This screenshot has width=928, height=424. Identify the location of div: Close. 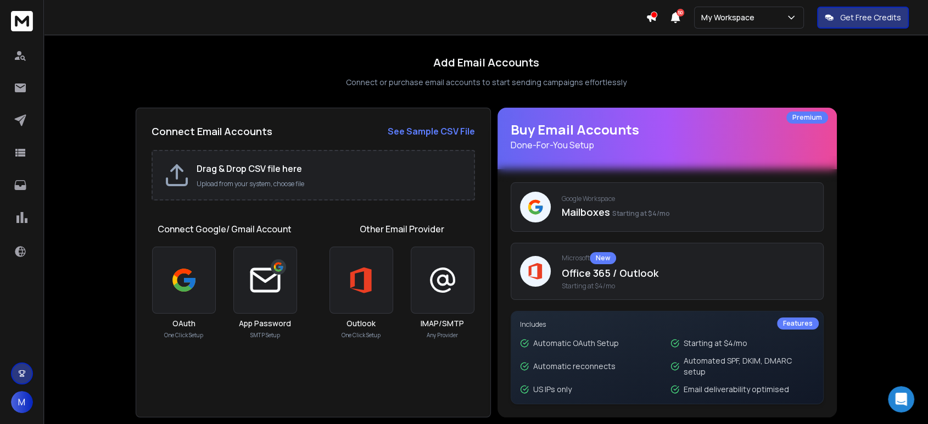
(203, 14).